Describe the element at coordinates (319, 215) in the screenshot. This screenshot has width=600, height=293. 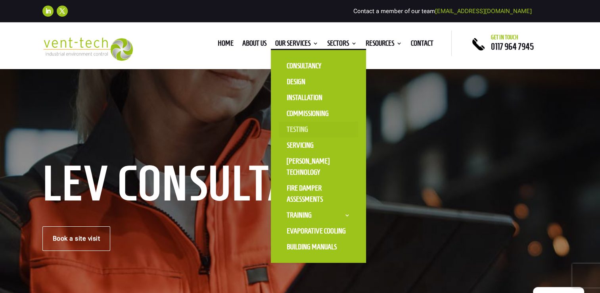
I see `a: Training` at that location.